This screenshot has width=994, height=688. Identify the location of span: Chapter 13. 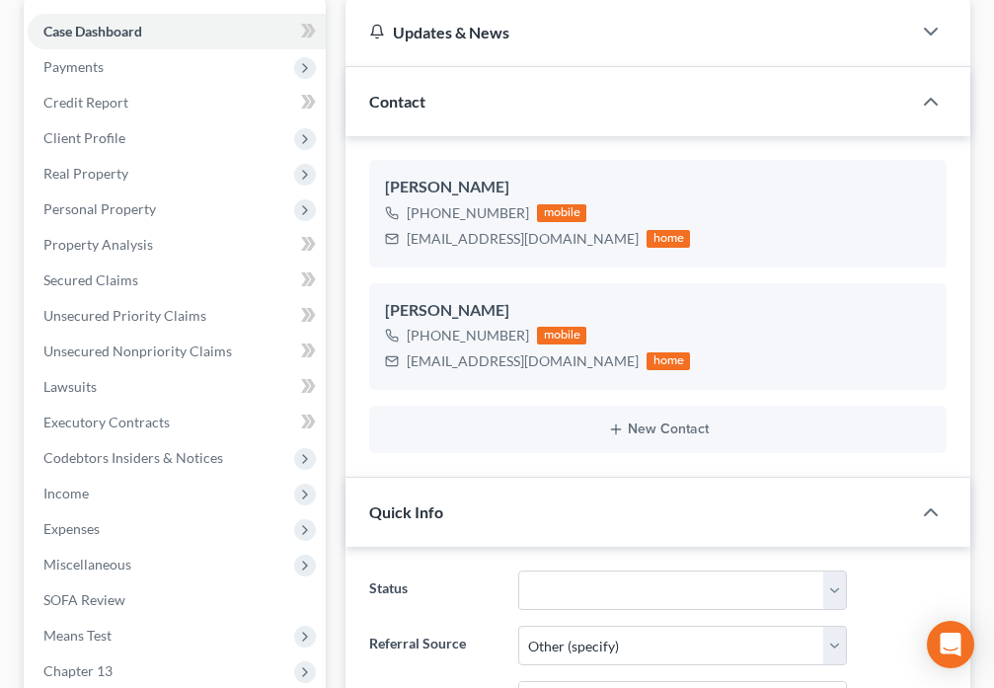
(78, 670).